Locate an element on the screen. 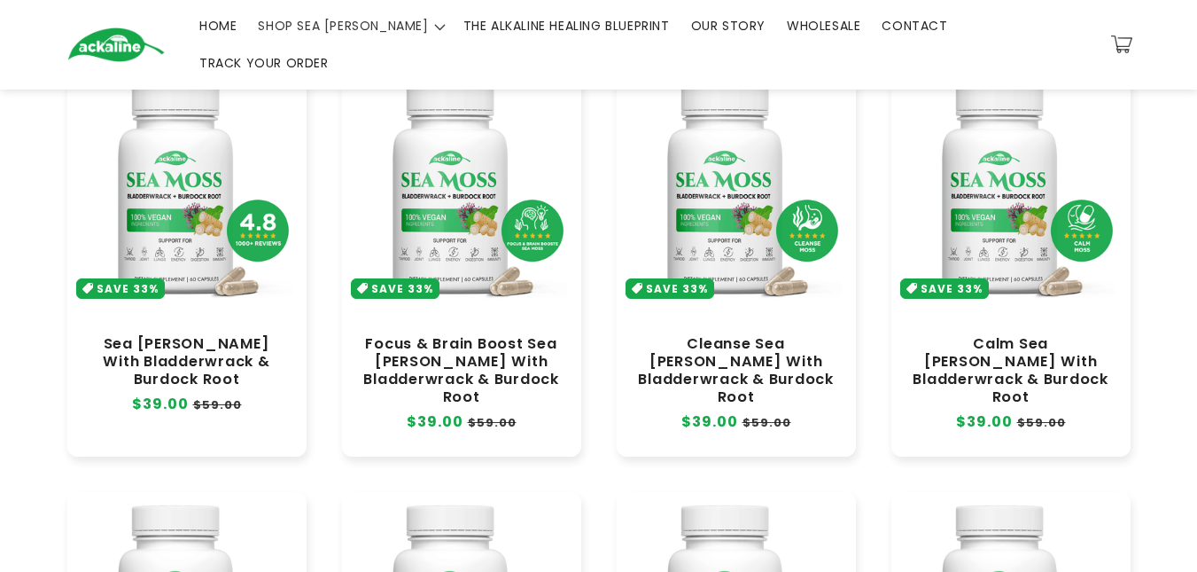 This screenshot has height=572, width=1197. span: HOME is located at coordinates (218, 26).